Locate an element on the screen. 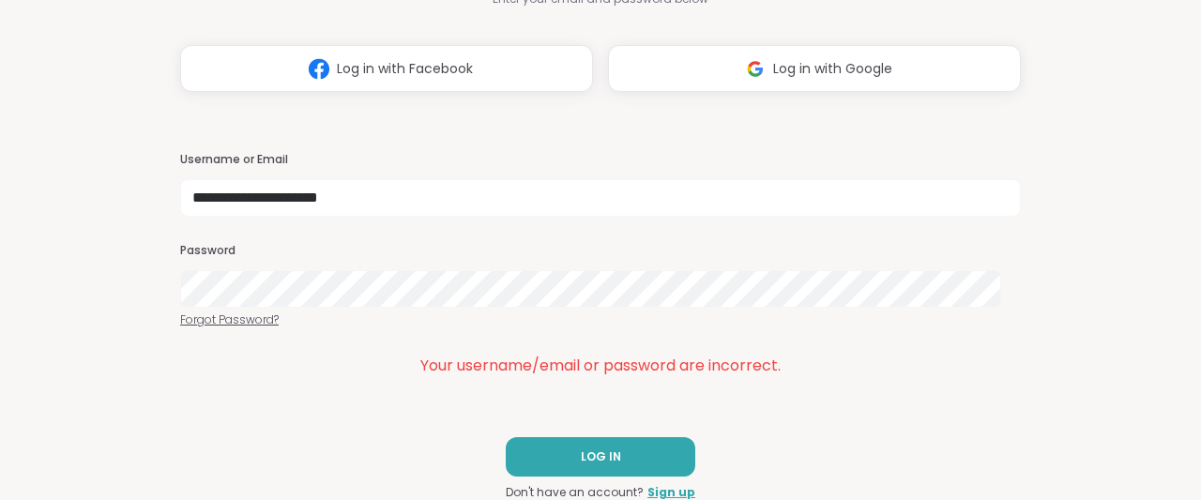 This screenshot has height=500, width=1201. span: Log in with Google is located at coordinates (832, 68).